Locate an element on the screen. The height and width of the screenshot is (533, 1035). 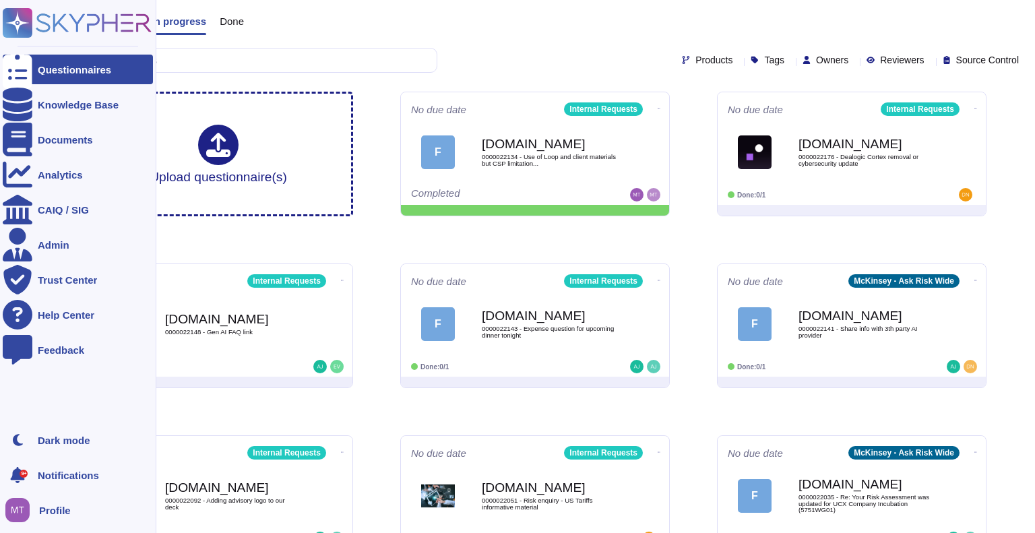
a: CAIQ / SIG is located at coordinates (77, 209).